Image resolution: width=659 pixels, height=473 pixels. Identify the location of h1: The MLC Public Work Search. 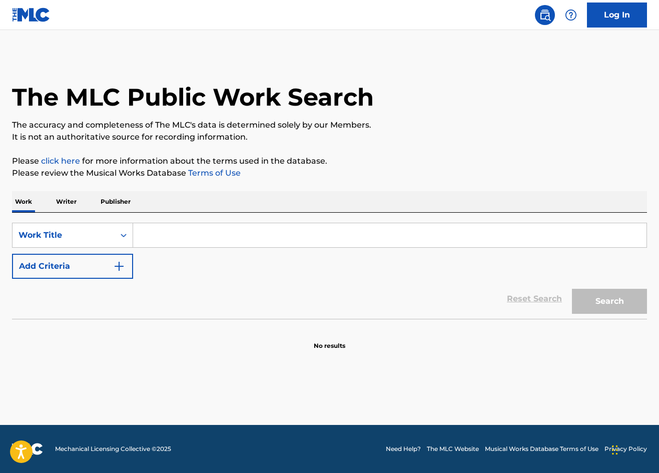
(193, 97).